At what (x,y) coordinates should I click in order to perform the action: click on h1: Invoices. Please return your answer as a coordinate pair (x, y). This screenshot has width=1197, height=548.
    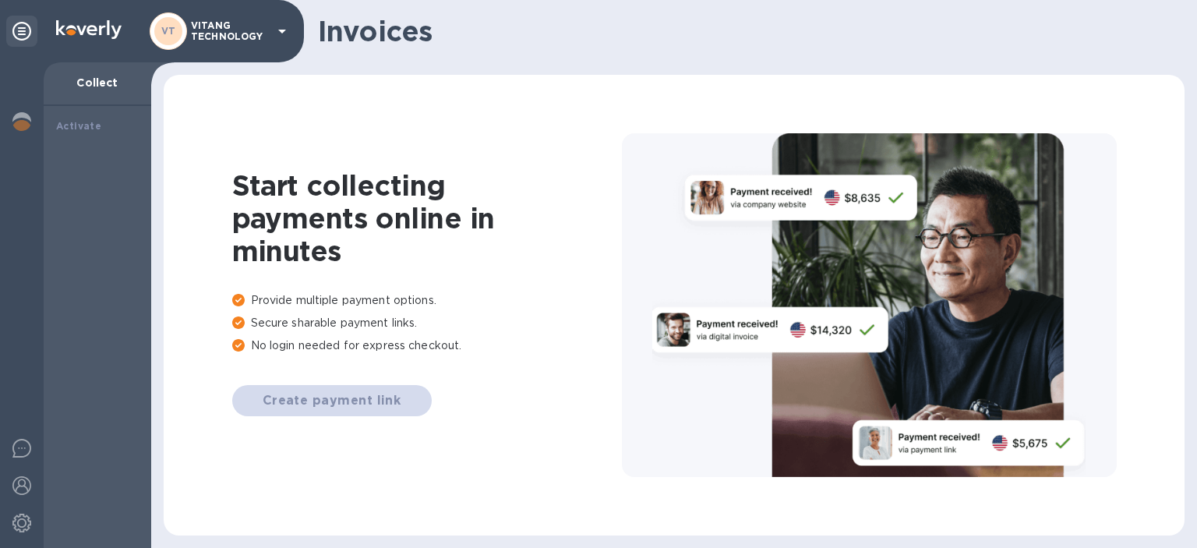
    Looking at the image, I should click on (745, 31).